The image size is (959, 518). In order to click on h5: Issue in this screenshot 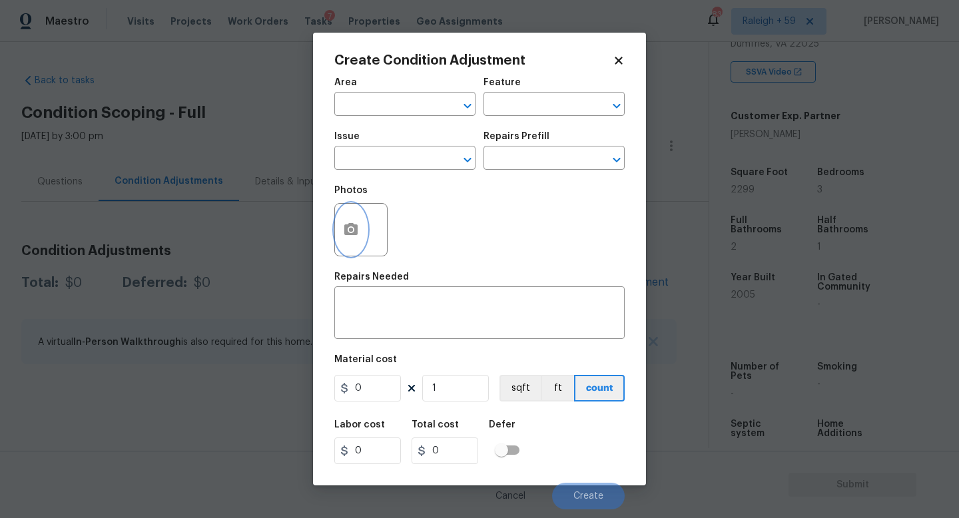, I will do `click(347, 137)`.